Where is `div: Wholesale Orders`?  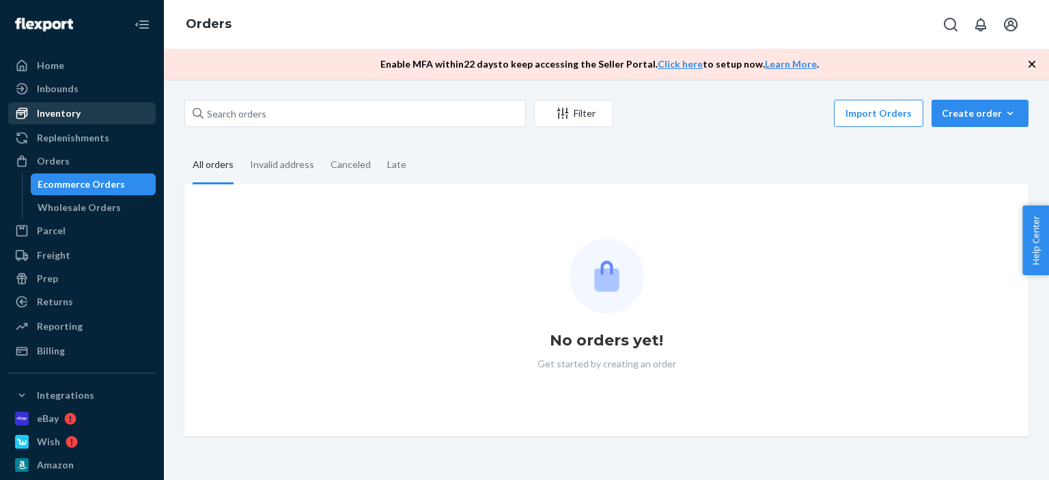
div: Wholesale Orders is located at coordinates (79, 208).